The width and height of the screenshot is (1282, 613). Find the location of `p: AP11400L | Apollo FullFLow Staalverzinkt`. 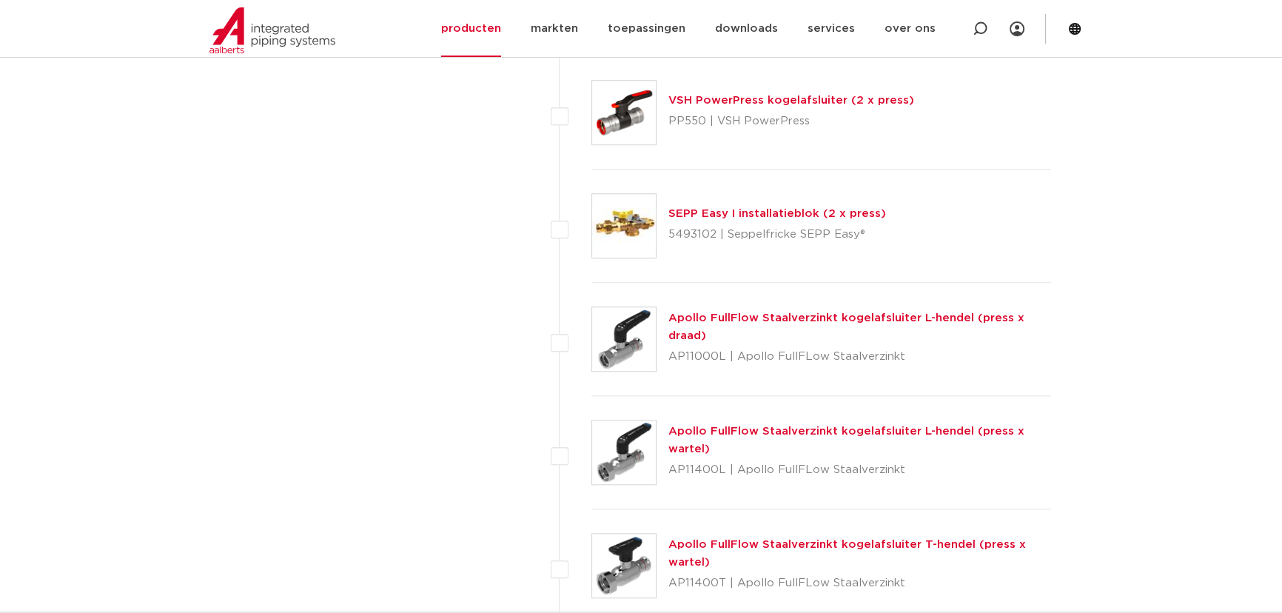

p: AP11400L | Apollo FullFLow Staalverzinkt is located at coordinates (859, 470).